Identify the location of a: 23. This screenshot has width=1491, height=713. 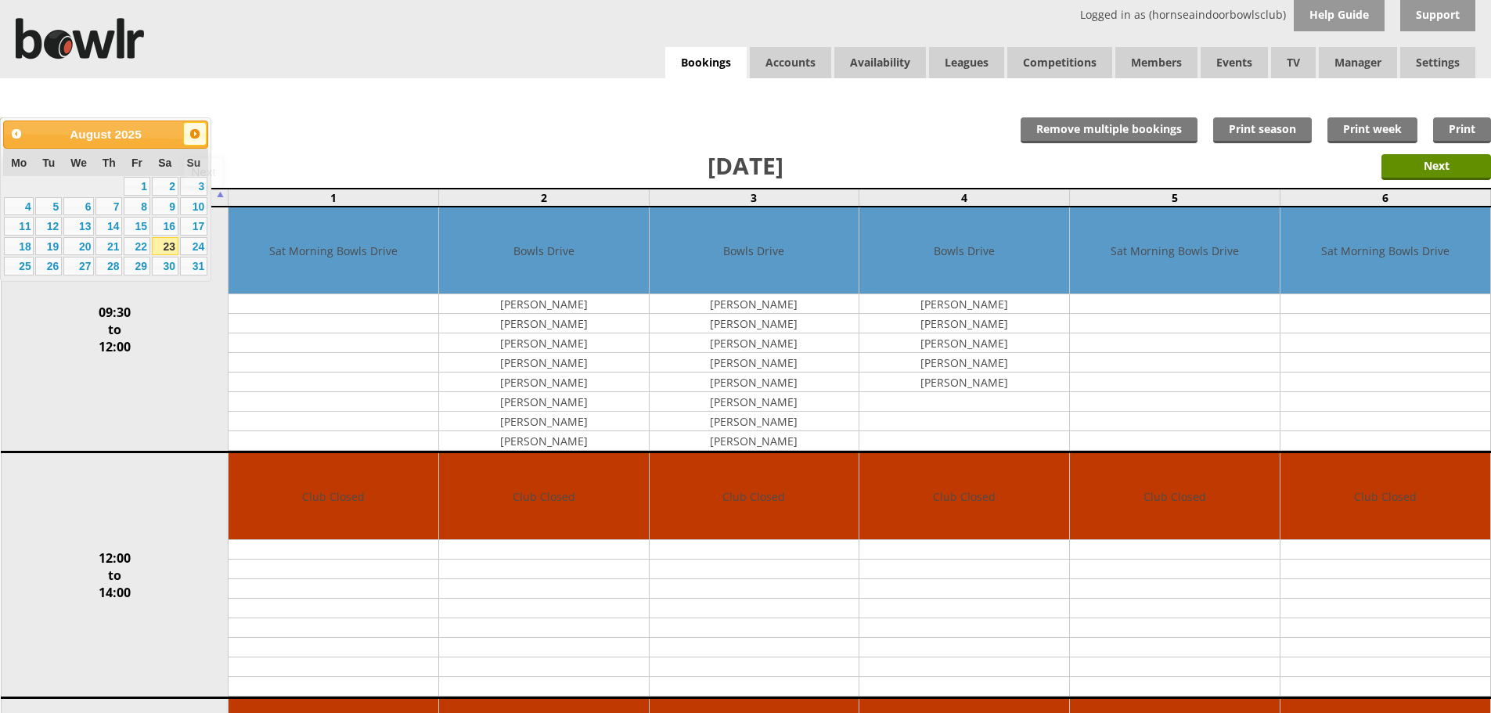
(165, 247).